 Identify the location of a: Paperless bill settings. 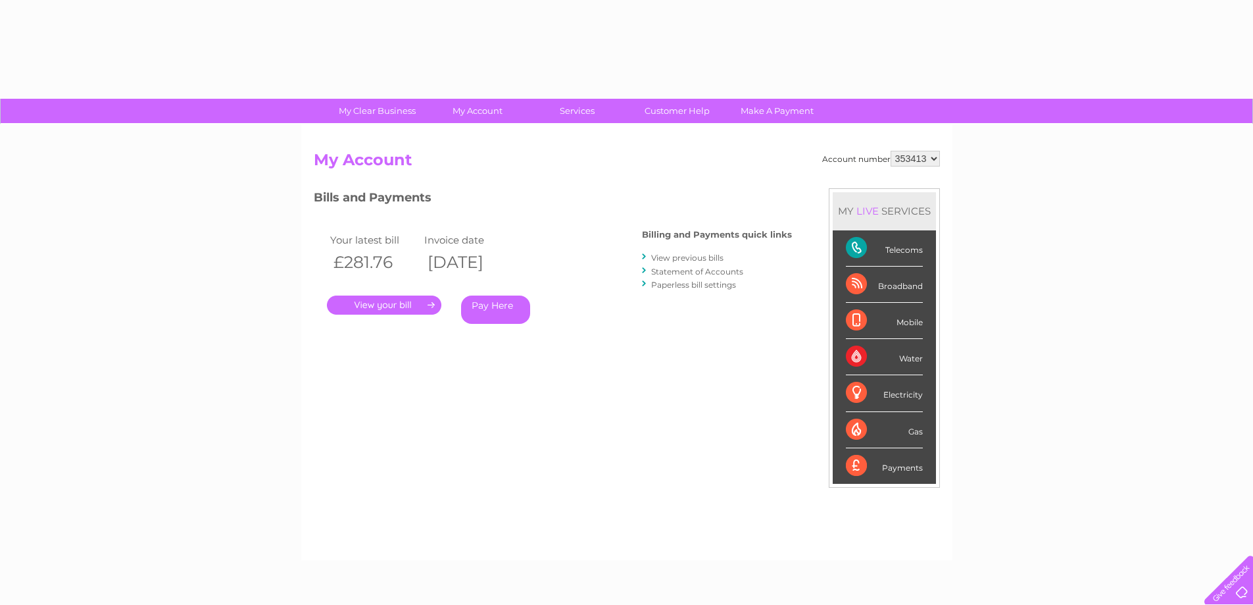
(693, 284).